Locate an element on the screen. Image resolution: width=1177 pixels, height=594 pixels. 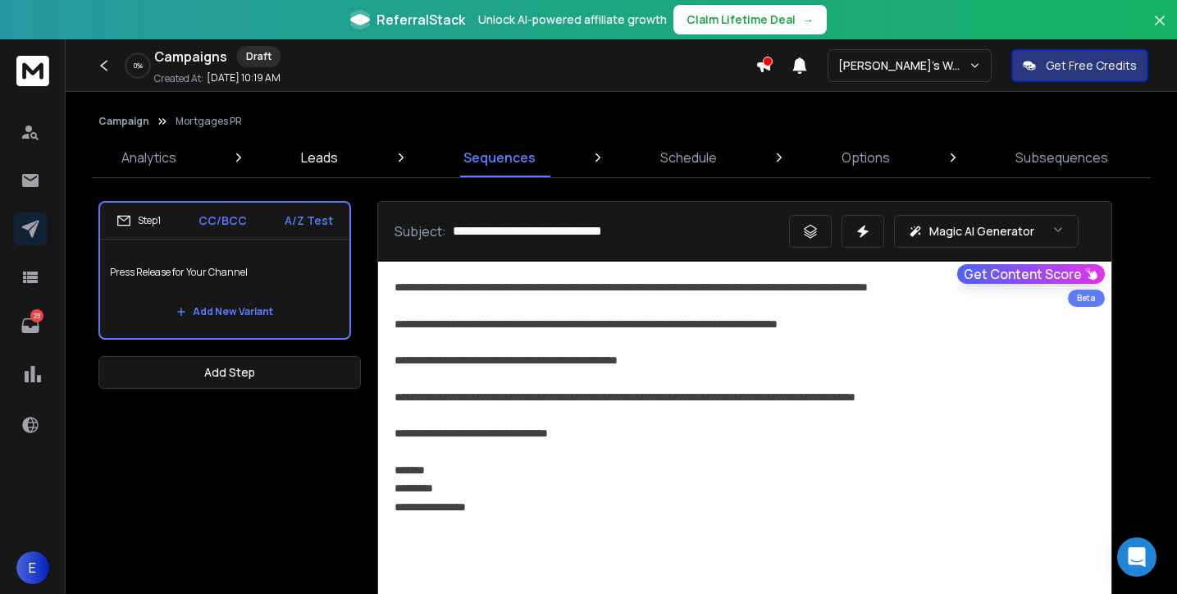
p: A/Z Test is located at coordinates (308, 221).